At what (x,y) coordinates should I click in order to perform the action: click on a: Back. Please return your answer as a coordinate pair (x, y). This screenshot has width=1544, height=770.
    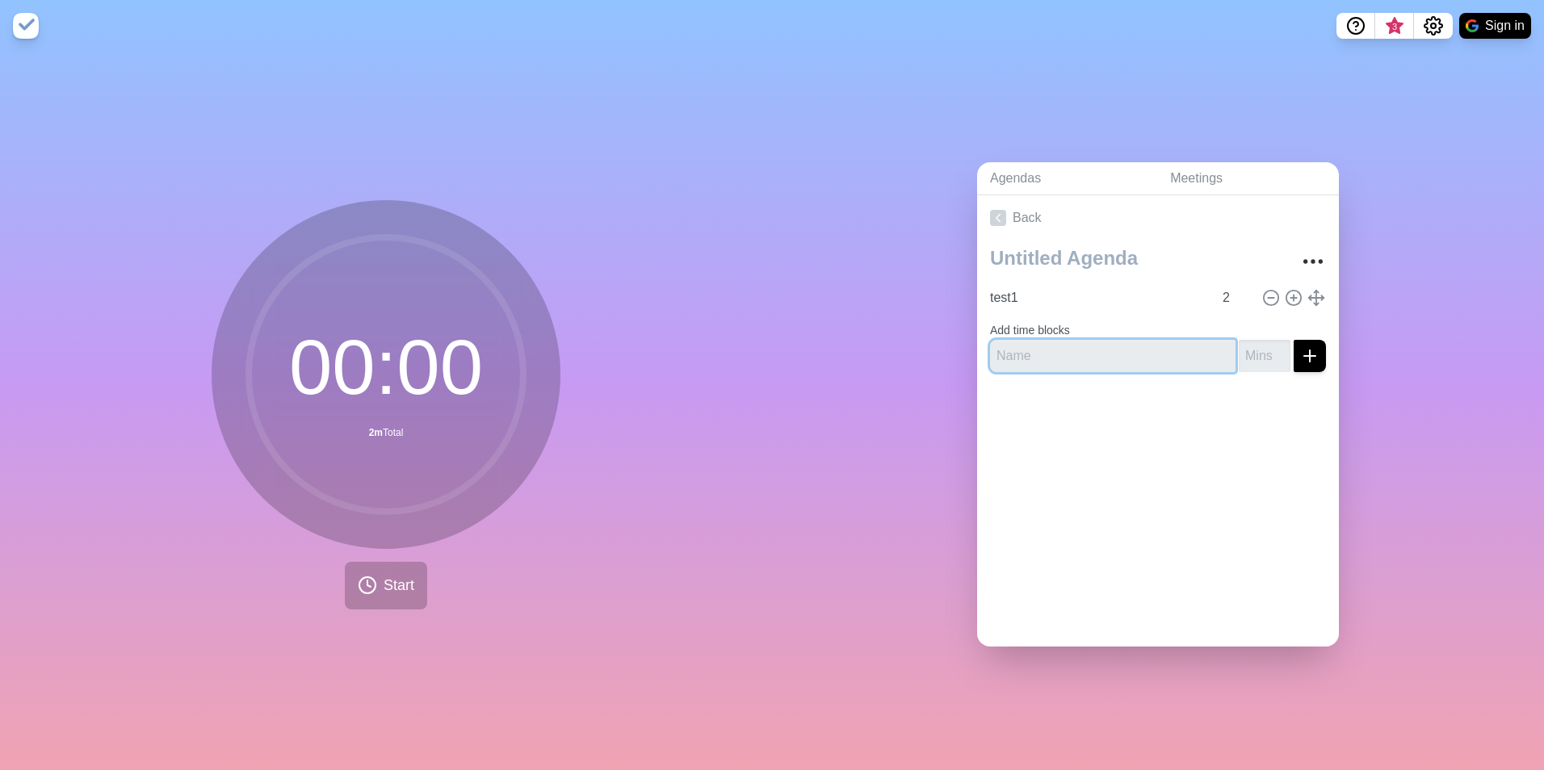
    Looking at the image, I should click on (1158, 218).